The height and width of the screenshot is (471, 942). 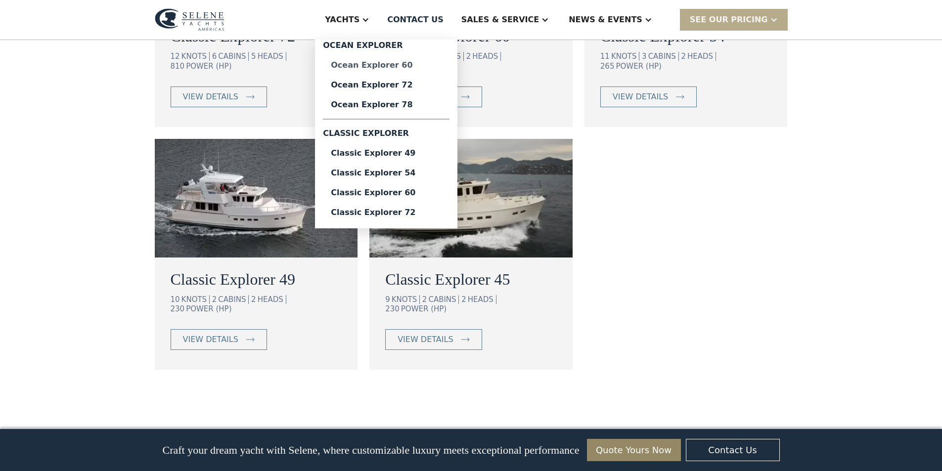 What do you see at coordinates (386, 105) in the screenshot?
I see `div: Ocean Explorer 78` at bounding box center [386, 105].